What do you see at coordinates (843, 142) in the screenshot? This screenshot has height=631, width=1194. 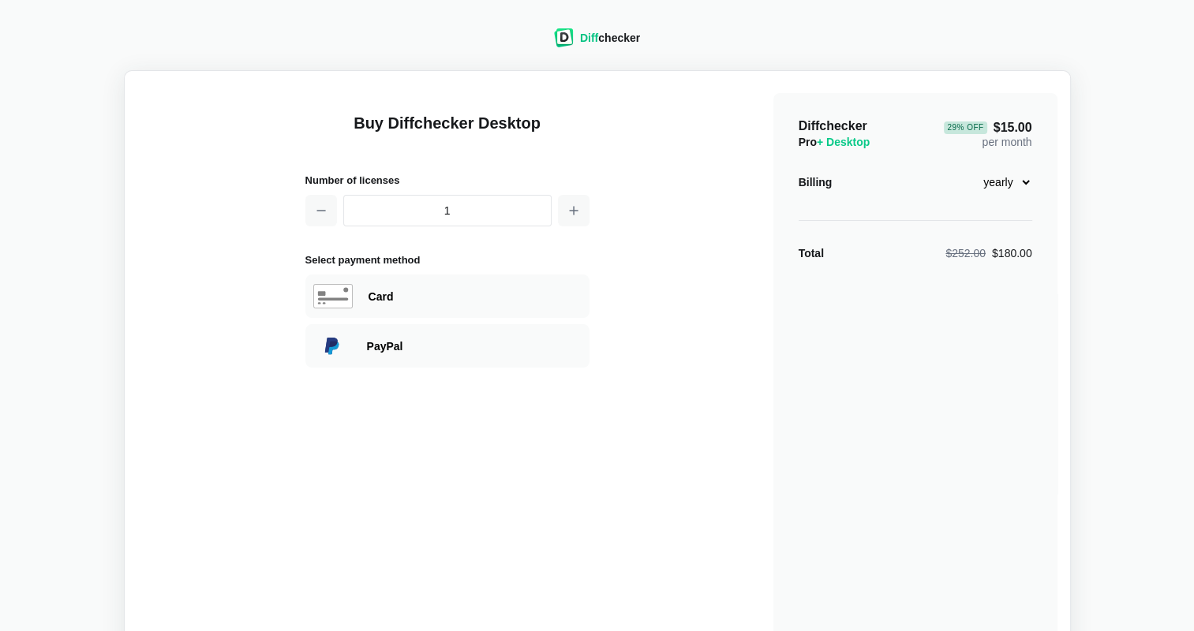 I see `span: + Desktop` at bounding box center [843, 142].